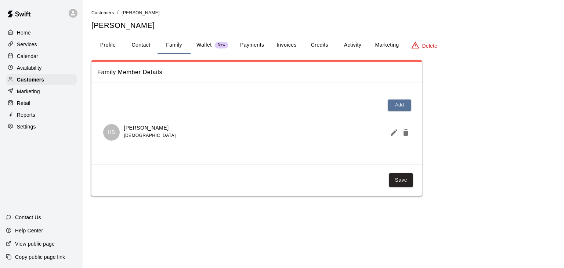 The height and width of the screenshot is (268, 564). What do you see at coordinates (108, 45) in the screenshot?
I see `button: Profile` at bounding box center [108, 45].